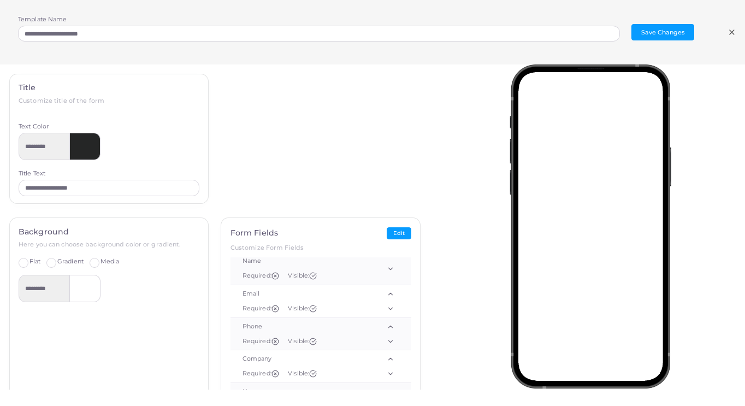  What do you see at coordinates (110, 261) in the screenshot?
I see `span: Media` at bounding box center [110, 261].